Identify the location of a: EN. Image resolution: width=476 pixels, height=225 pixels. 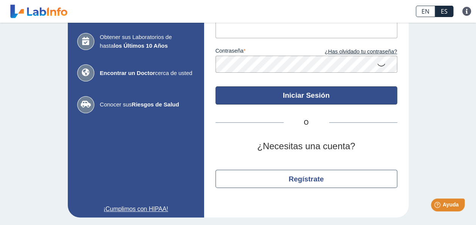
(426, 11).